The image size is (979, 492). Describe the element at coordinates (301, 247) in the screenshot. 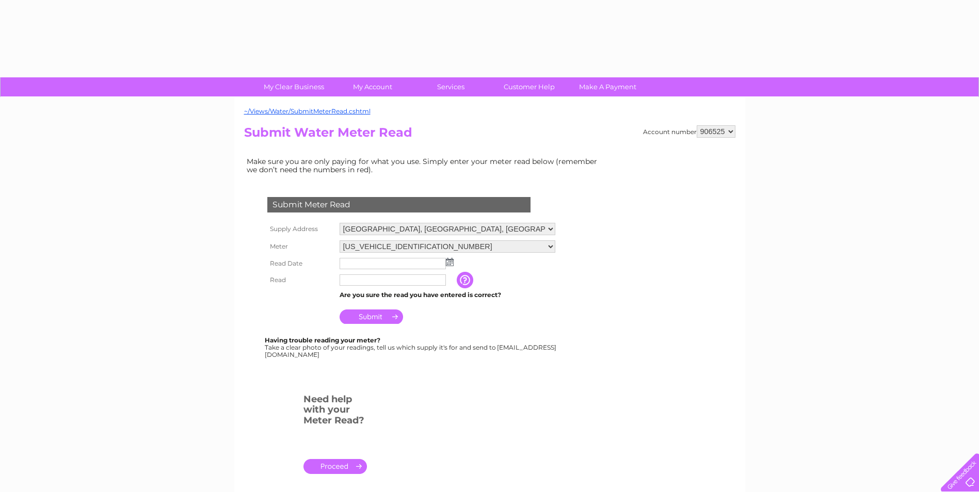

I see `th: Meter` at that location.